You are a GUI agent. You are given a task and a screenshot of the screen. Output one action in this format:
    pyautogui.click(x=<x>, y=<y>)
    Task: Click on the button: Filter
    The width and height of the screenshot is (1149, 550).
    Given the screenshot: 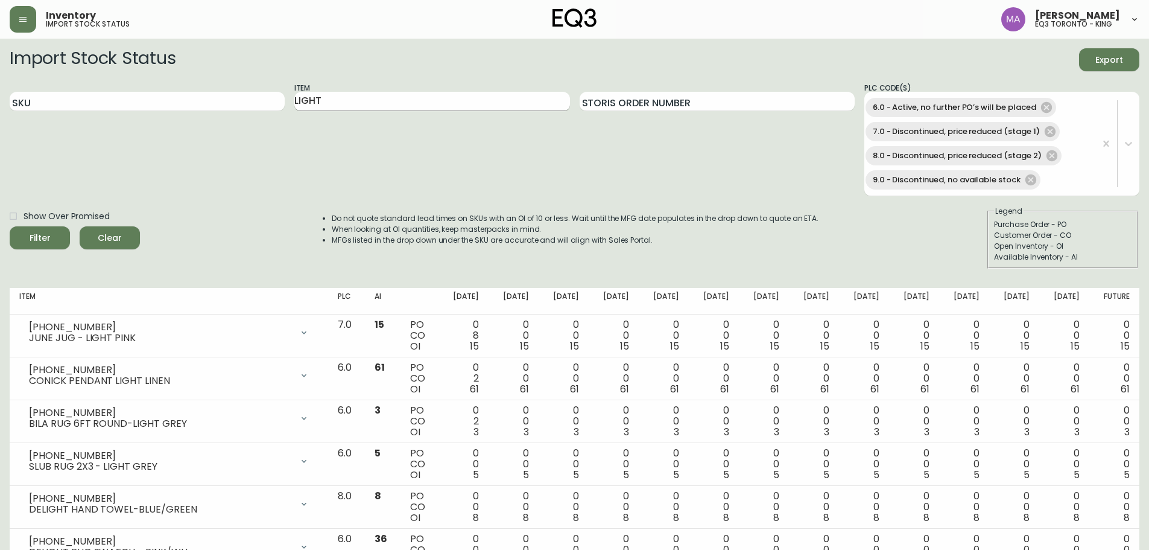 What is the action you would take?
    pyautogui.click(x=40, y=238)
    